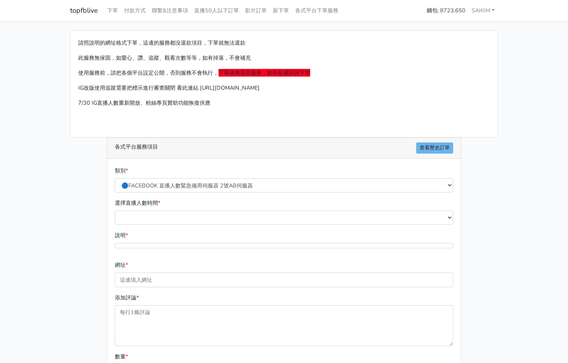 The width and height of the screenshot is (568, 363). What do you see at coordinates (434, 148) in the screenshot?
I see `a: 查看歷史訂單` at bounding box center [434, 148].